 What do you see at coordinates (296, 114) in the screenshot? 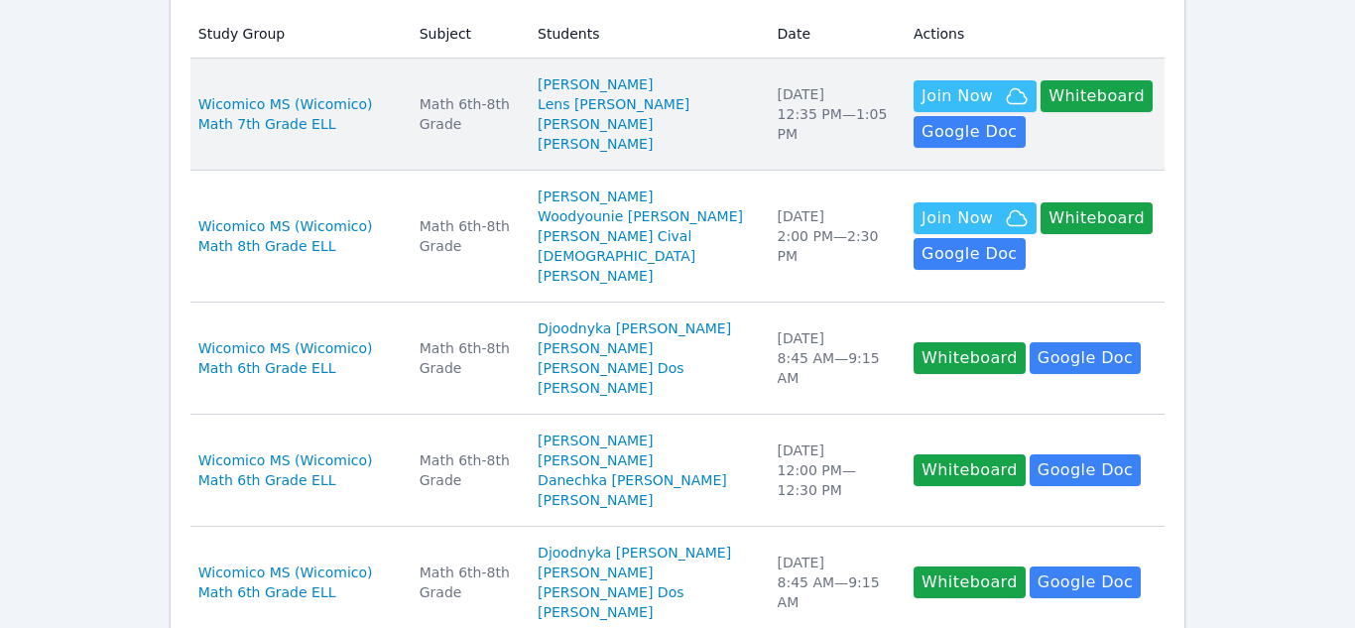
I see `span: Wicomico MS (Wicomico) Math 7th Grade ELL` at bounding box center [296, 114].